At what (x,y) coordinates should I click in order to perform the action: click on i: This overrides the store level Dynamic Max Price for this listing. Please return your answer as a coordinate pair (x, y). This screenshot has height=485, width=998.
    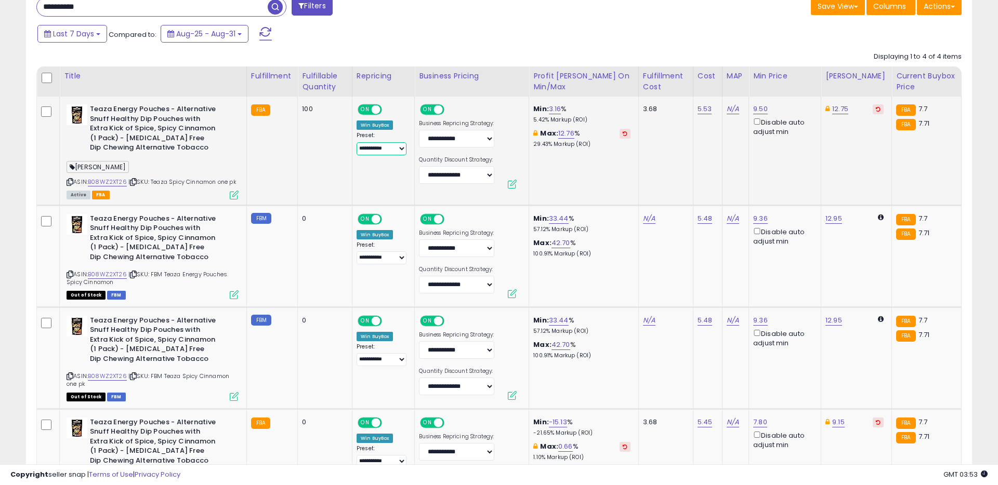
    Looking at the image, I should click on (828, 109).